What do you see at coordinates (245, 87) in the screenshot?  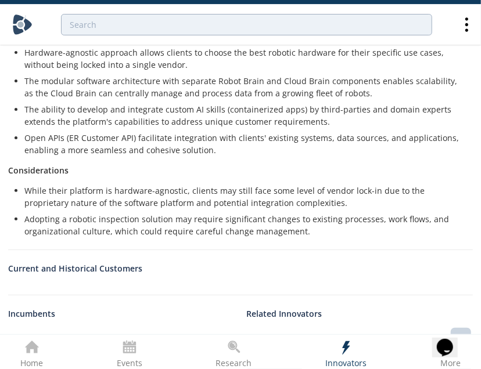 I see `li: The modular software architecture with separate Robot Brain and Cloud Brain components enables sc...` at bounding box center [245, 87].